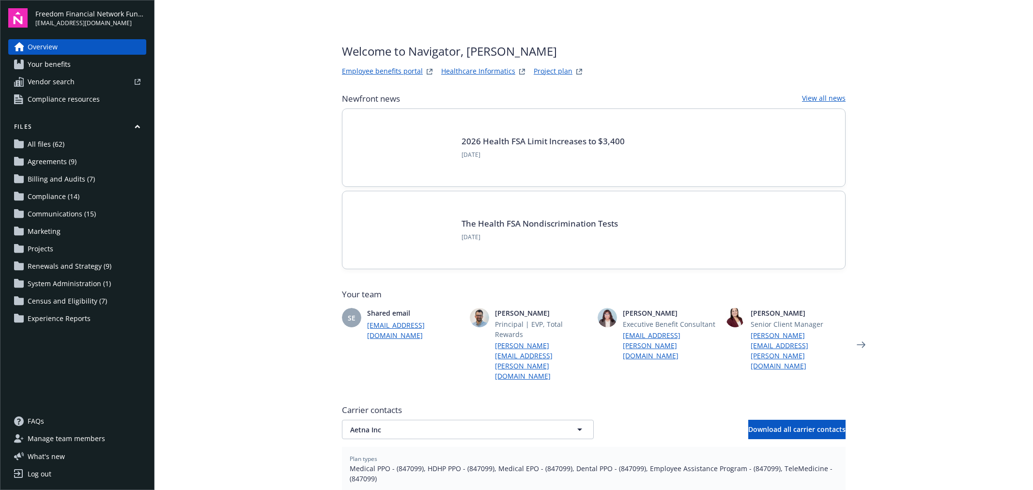  I want to click on span: SE, so click(352, 318).